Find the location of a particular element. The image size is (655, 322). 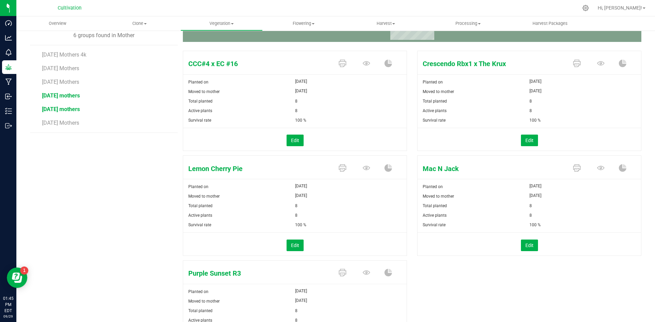

inline-svg: Inventory is located at coordinates (9, 111).